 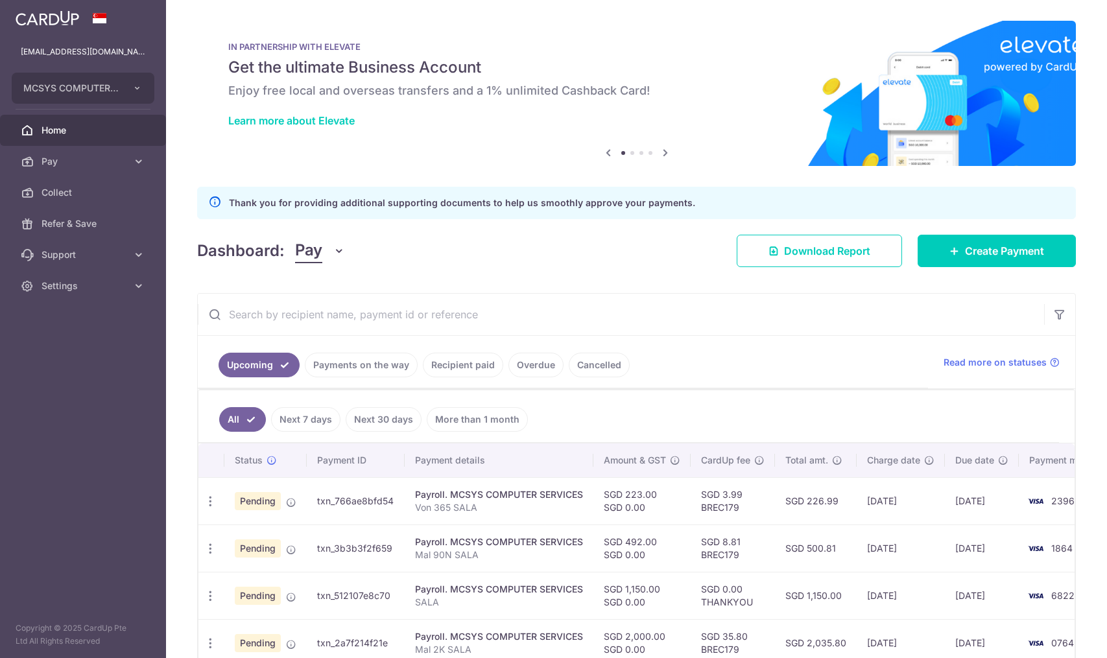 What do you see at coordinates (84, 130) in the screenshot?
I see `span: Home` at bounding box center [84, 130].